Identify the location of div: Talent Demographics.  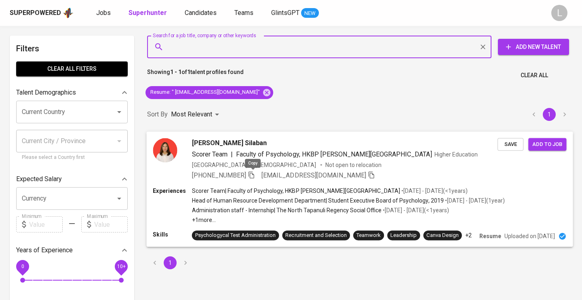
(72, 93).